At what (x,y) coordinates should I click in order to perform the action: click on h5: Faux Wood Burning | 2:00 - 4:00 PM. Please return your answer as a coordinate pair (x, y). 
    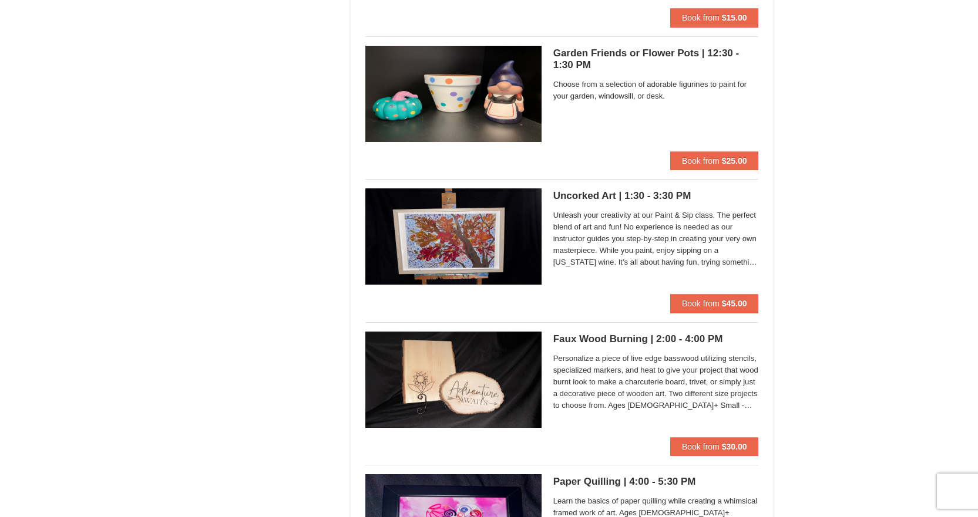
    Looking at the image, I should click on (656, 339).